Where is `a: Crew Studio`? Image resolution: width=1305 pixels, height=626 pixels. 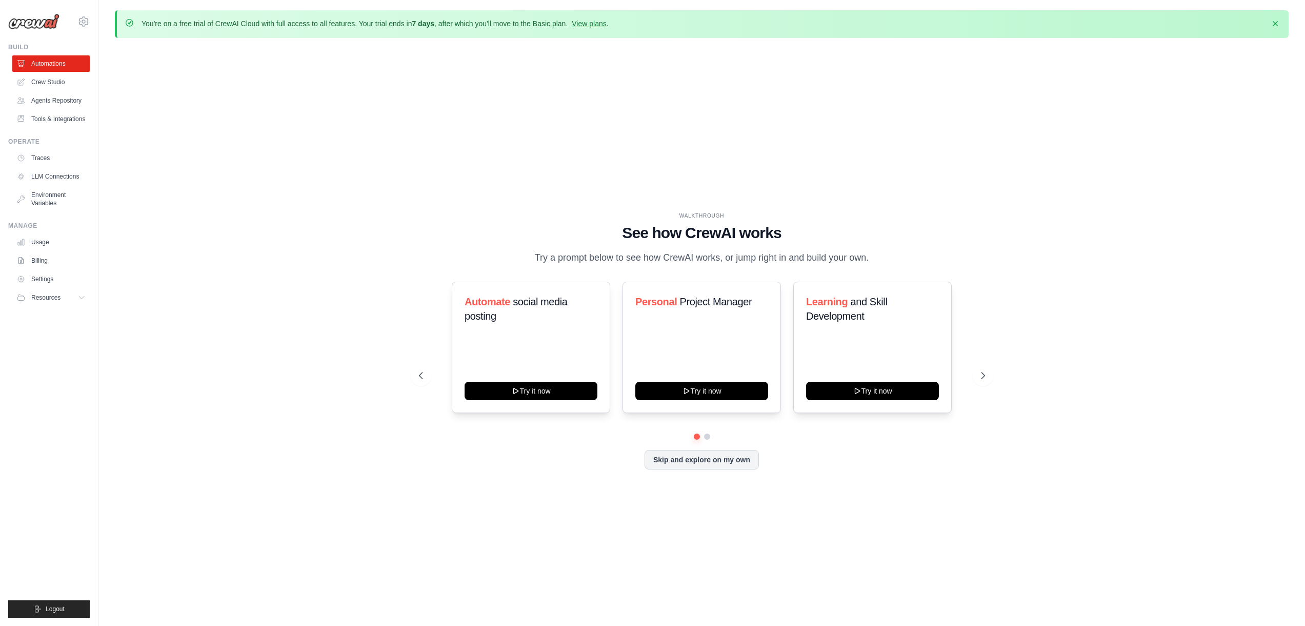 a: Crew Studio is located at coordinates (51, 82).